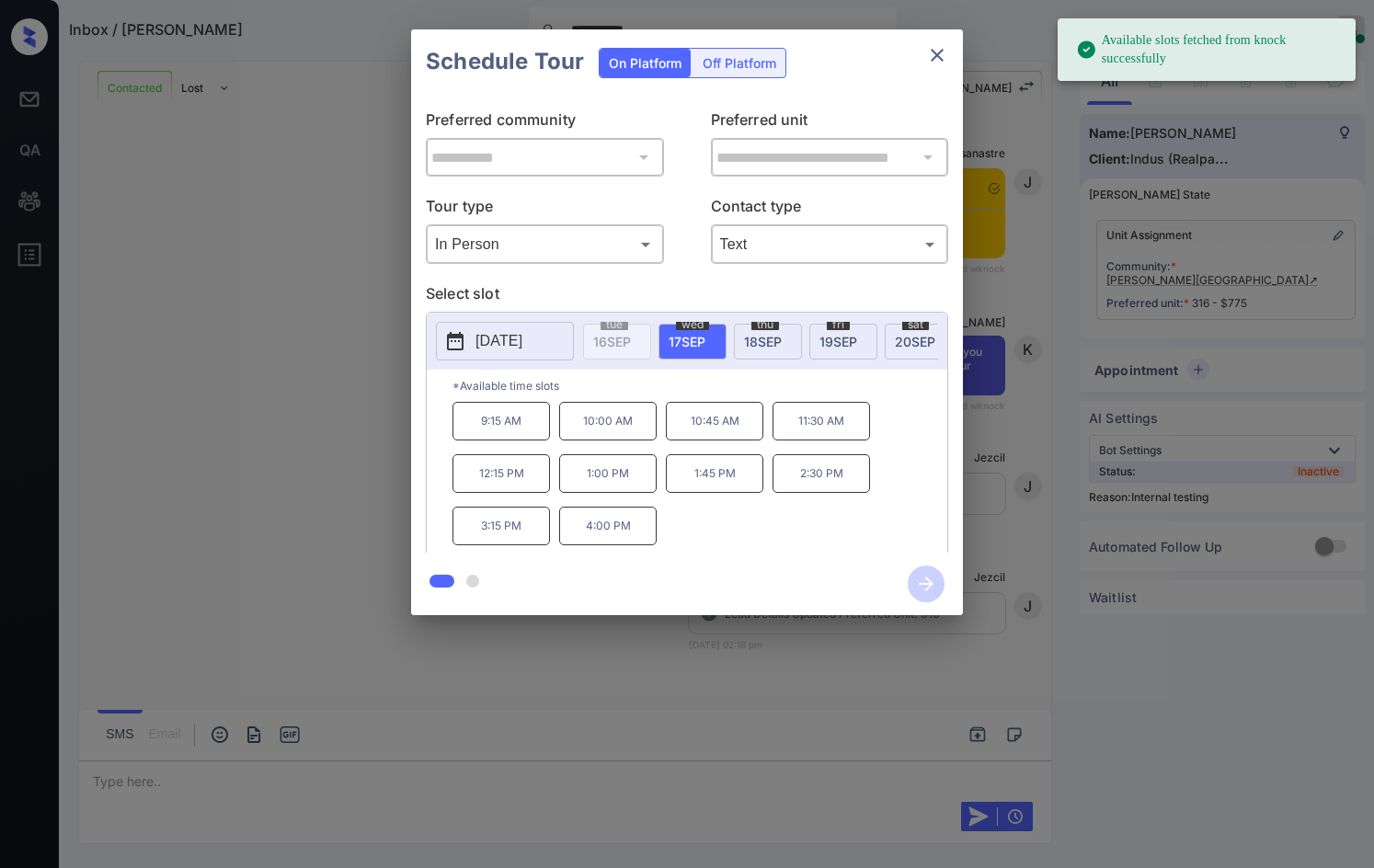  Describe the element at coordinates (501, 473) in the screenshot. I see `p: 12:15 PM` at that location.